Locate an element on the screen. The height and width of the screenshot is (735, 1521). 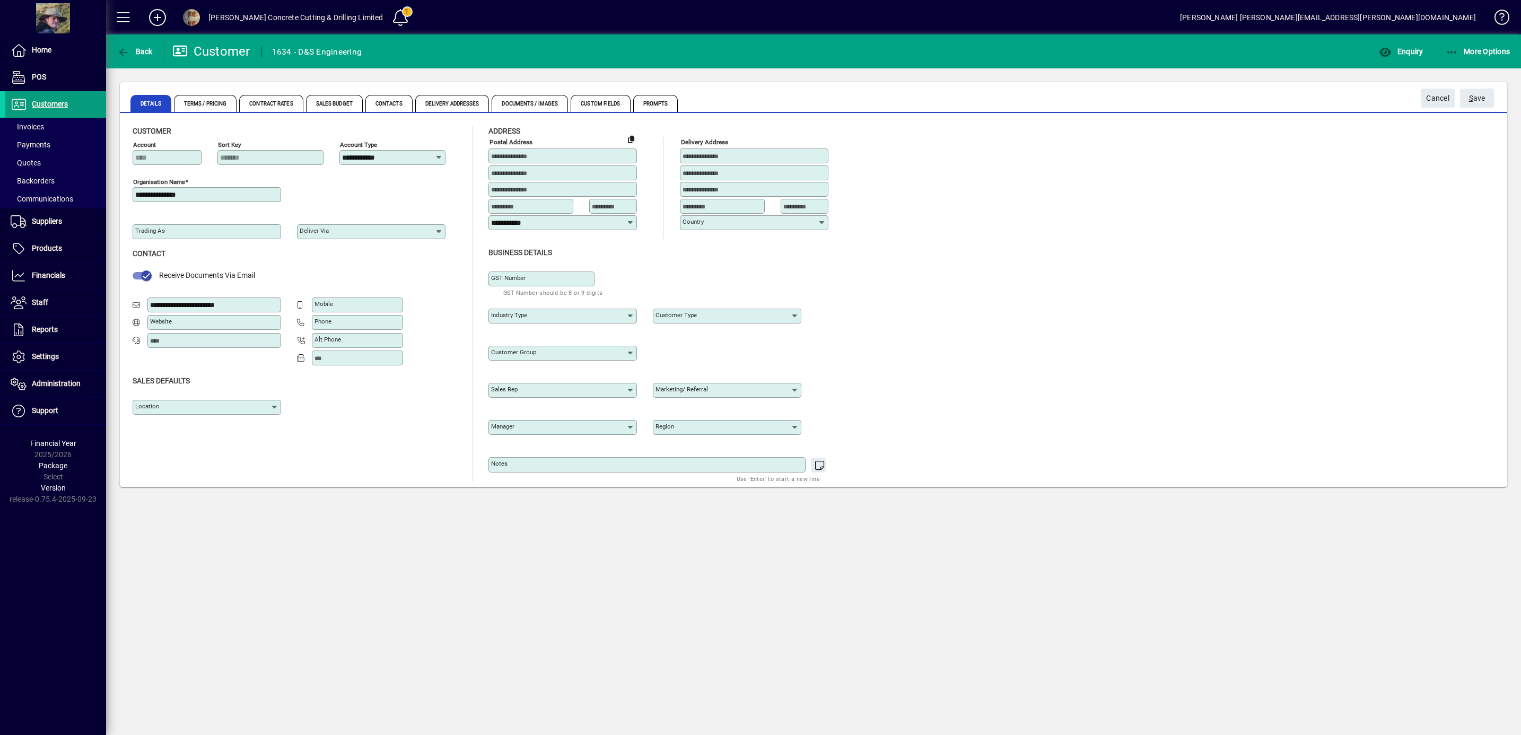
a: Administration is located at coordinates (56, 384).